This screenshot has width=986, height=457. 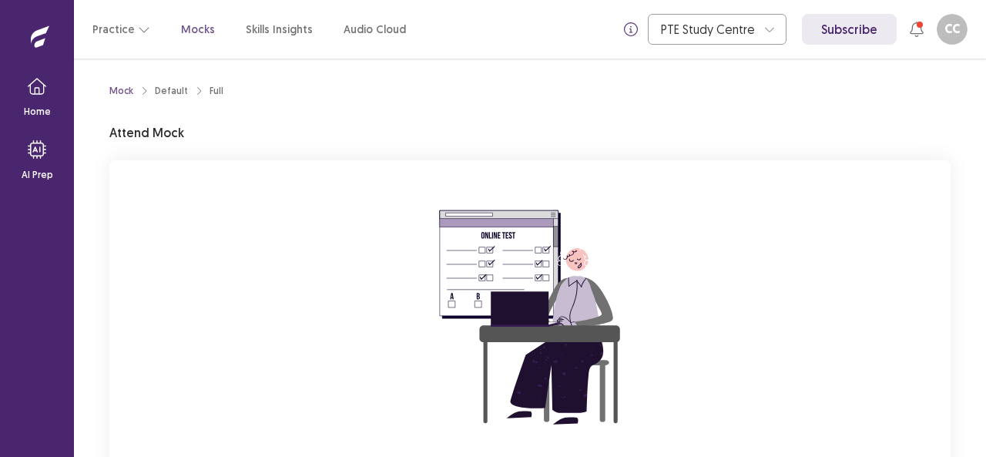 What do you see at coordinates (37, 175) in the screenshot?
I see `p: AI Prep` at bounding box center [37, 175].